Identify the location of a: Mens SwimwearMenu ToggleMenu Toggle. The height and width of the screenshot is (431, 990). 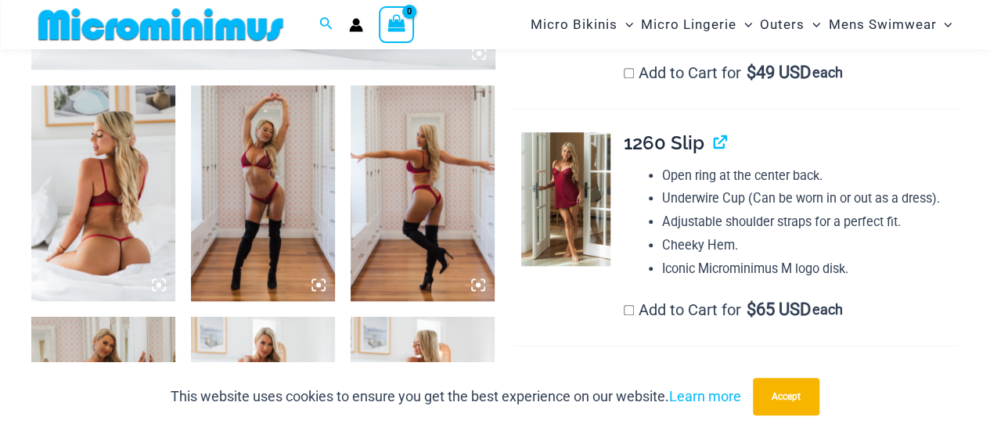
(890, 24).